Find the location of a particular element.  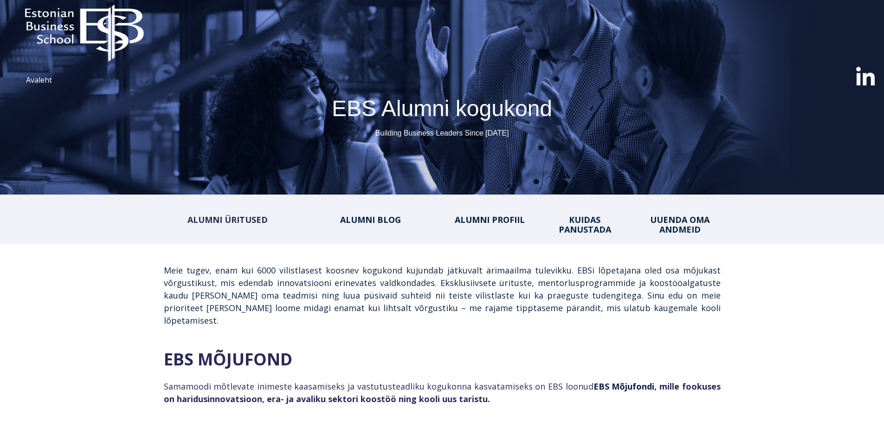

span: EBS Alumni kogukond is located at coordinates (442, 108).